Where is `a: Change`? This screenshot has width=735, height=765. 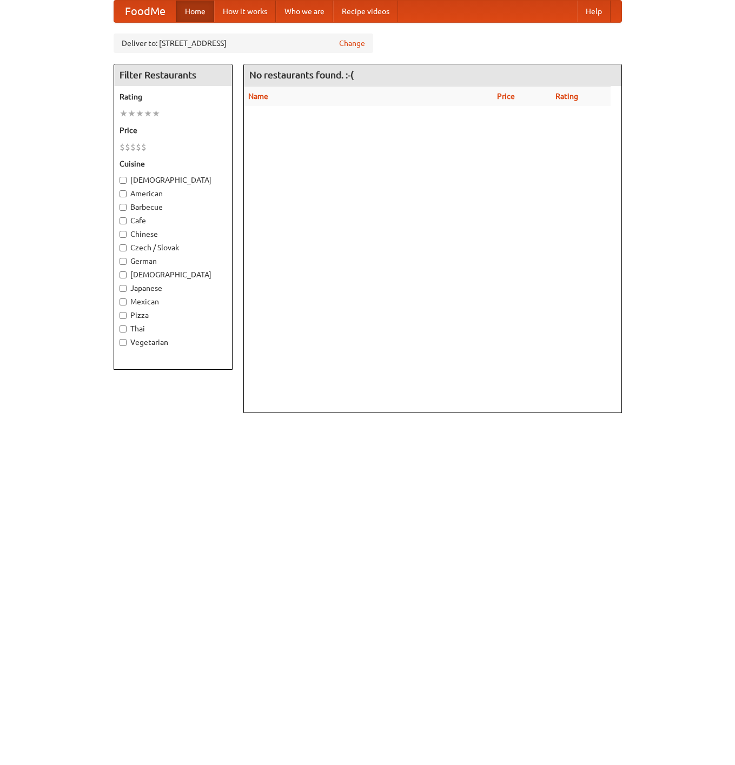
a: Change is located at coordinates (352, 43).